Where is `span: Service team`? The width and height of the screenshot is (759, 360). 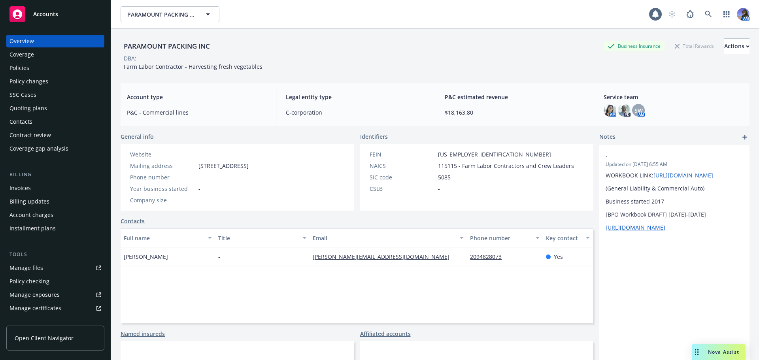 span: Service team is located at coordinates (673, 97).